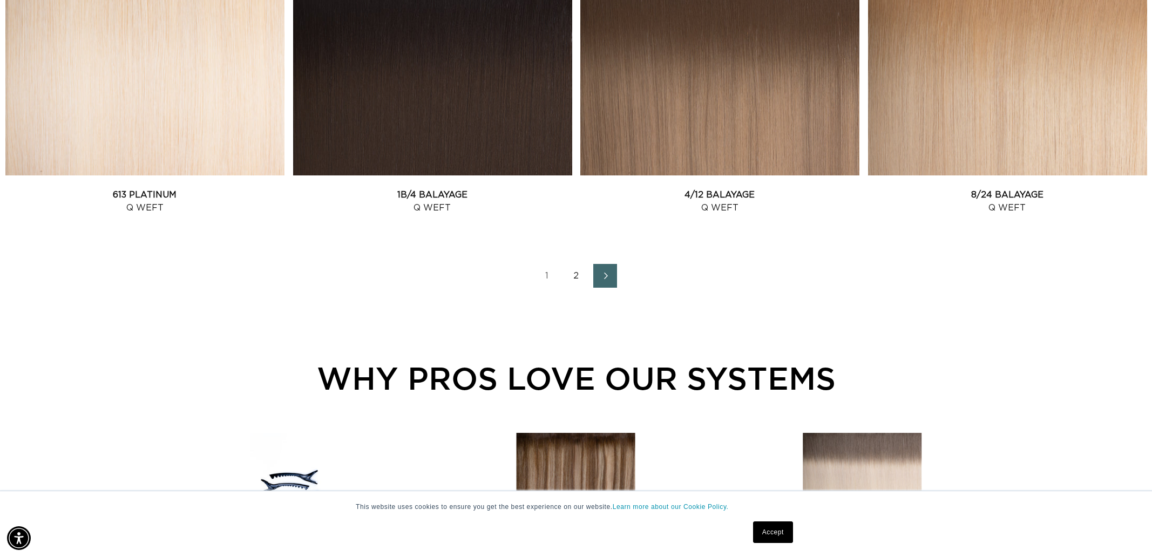  I want to click on div: WHY PROS LOVE OUR SYSTEMS, so click(576, 378).